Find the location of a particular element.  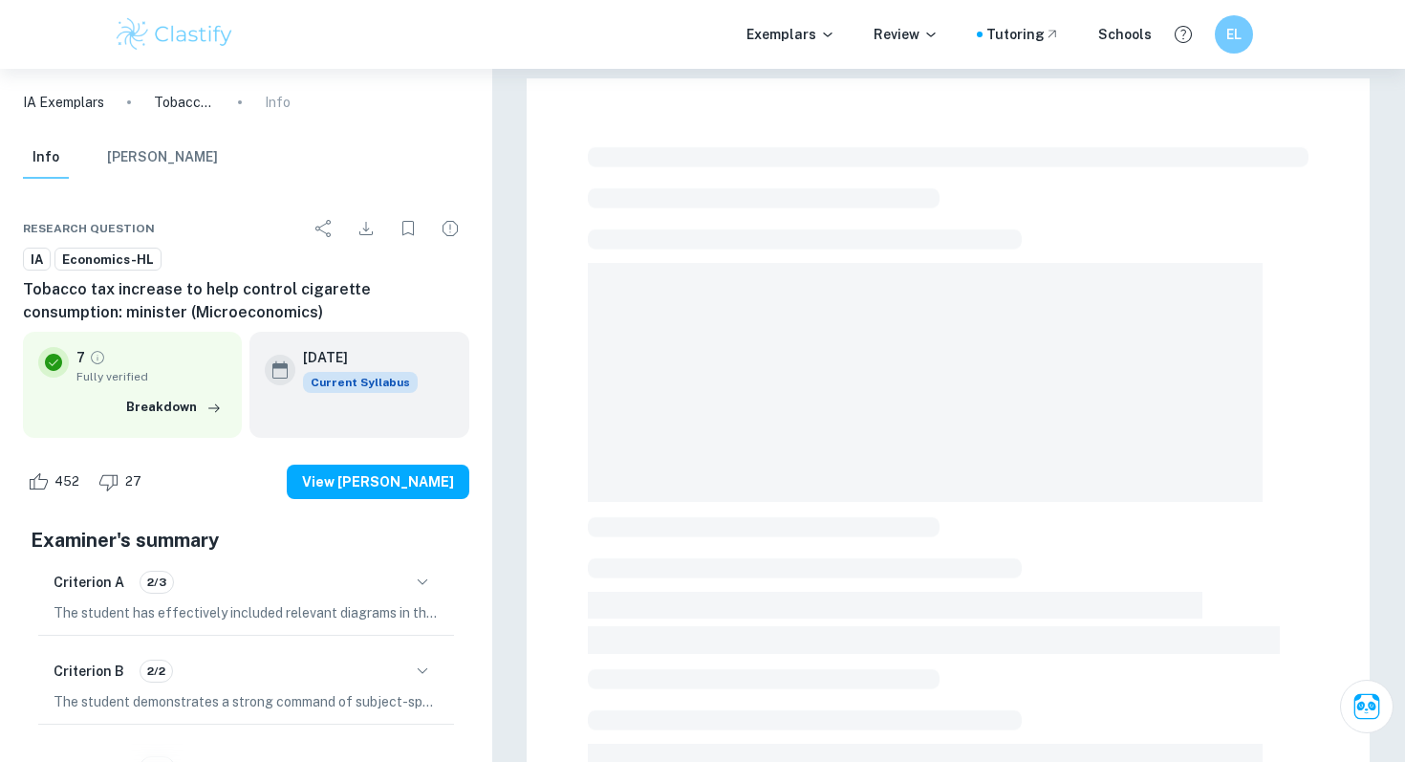

span: 27 is located at coordinates (133, 482).